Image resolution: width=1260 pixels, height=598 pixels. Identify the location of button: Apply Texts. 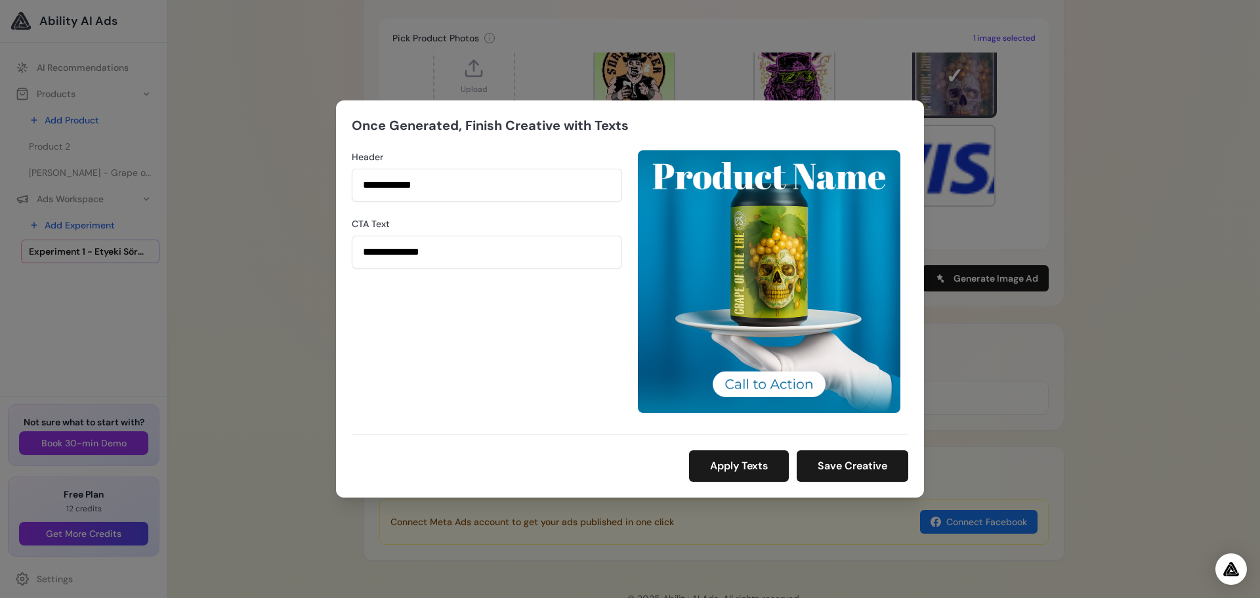
(739, 466).